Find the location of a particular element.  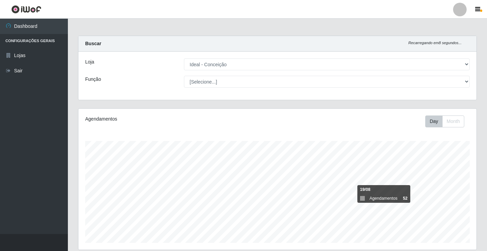

div: Toolbar with button groups is located at coordinates (448, 121).